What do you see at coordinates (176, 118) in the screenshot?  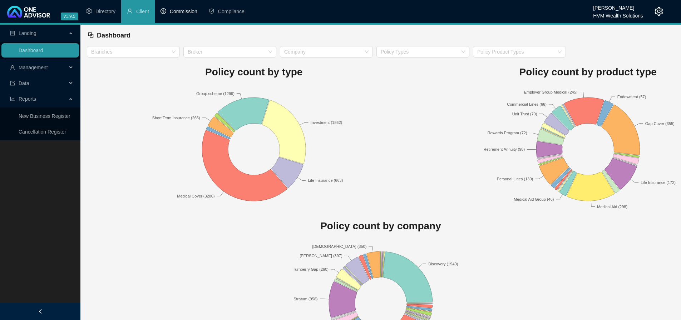 I see `text: Short Term Insurance (265)` at bounding box center [176, 118].